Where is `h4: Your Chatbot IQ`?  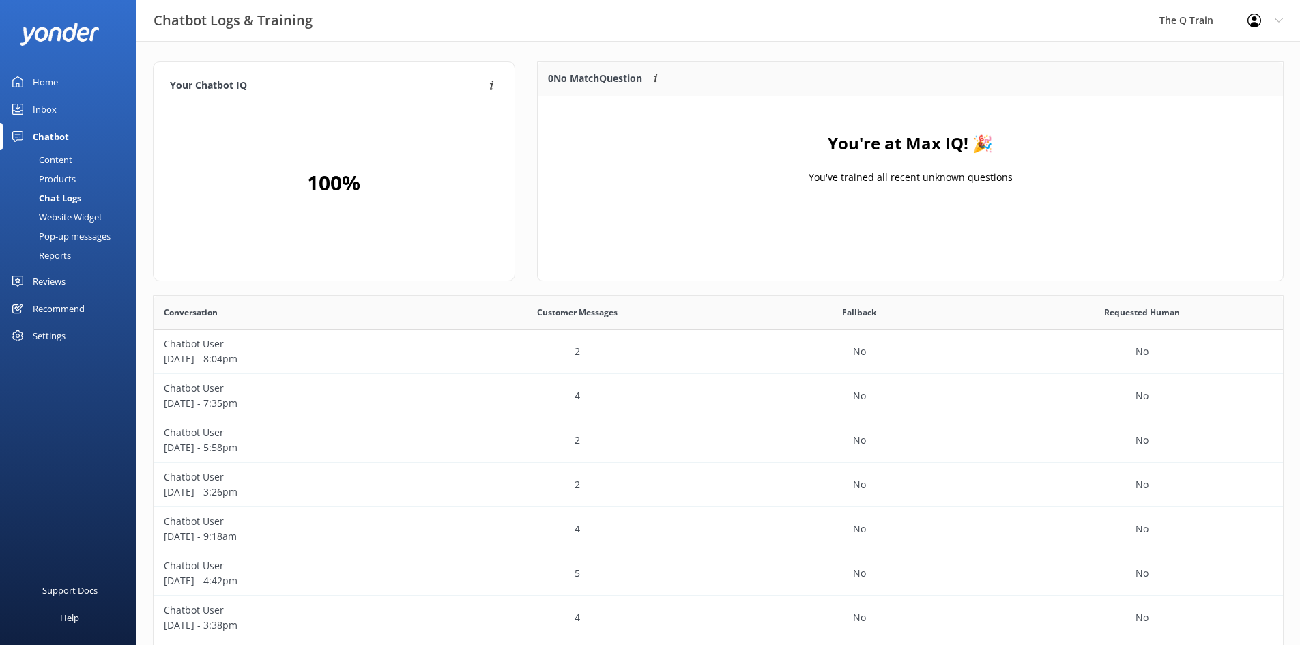 h4: Your Chatbot IQ is located at coordinates (328, 86).